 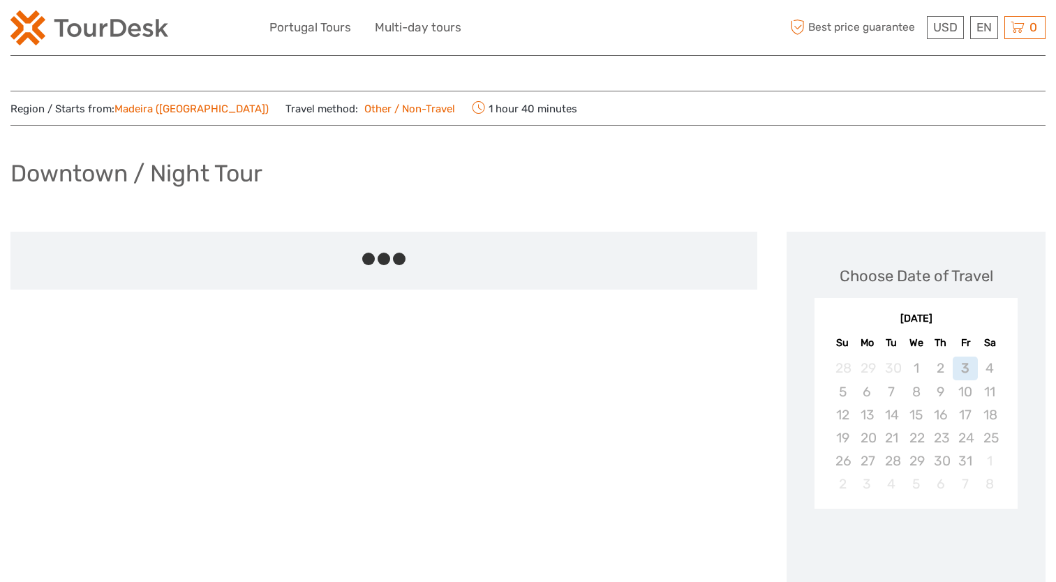 What do you see at coordinates (842, 461) in the screenshot?
I see `div: Not available Sunday, October 26th, 2025` at bounding box center [842, 461].